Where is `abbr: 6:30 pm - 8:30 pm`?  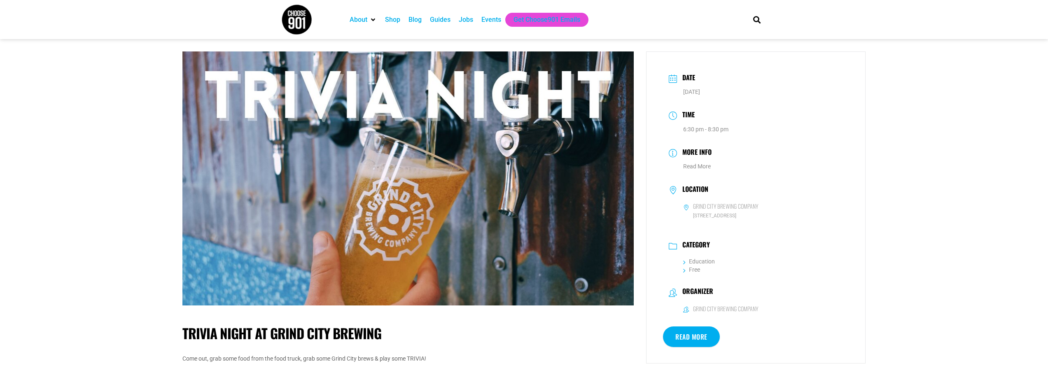
abbr: 6:30 pm - 8:30 pm is located at coordinates (706, 129).